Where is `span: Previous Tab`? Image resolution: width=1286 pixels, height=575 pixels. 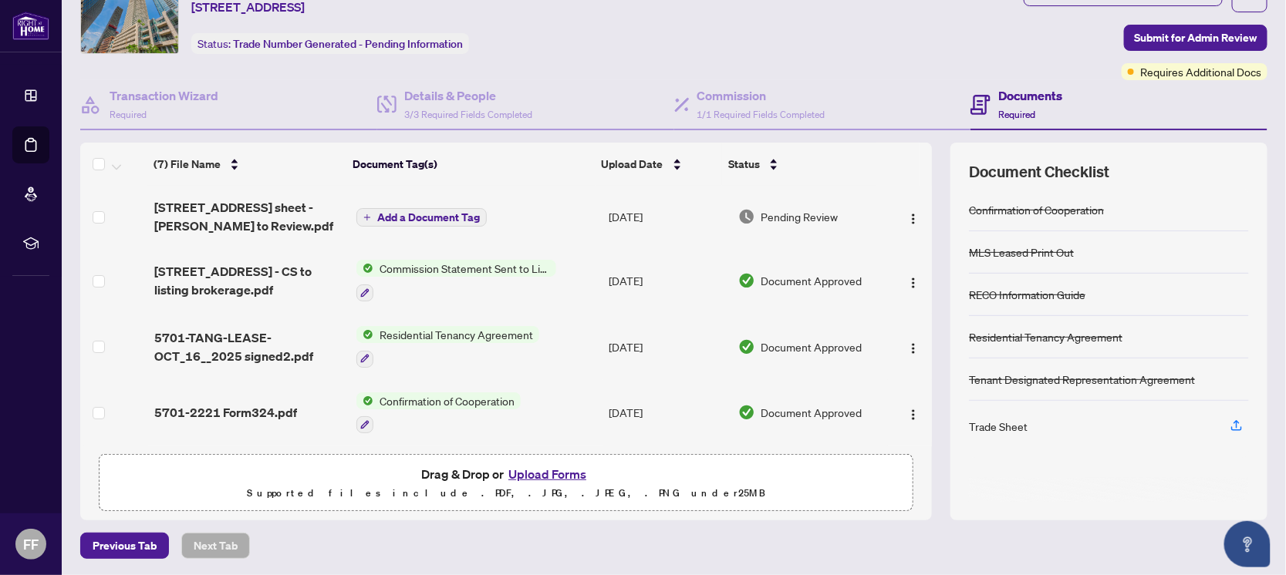 span: Previous Tab is located at coordinates (124, 546).